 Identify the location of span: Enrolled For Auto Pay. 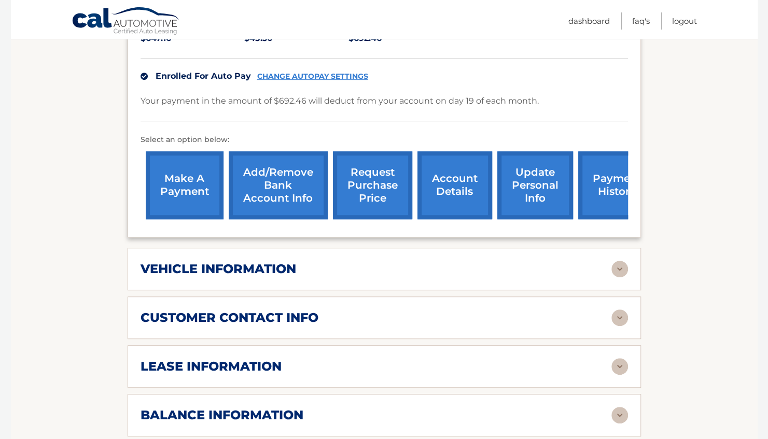
(203, 76).